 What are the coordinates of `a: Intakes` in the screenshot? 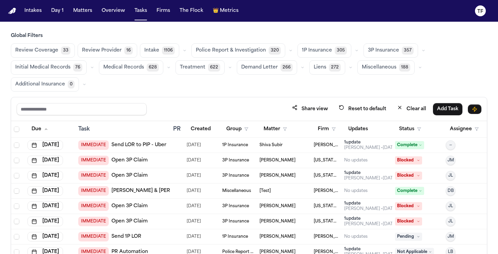 It's located at (33, 11).